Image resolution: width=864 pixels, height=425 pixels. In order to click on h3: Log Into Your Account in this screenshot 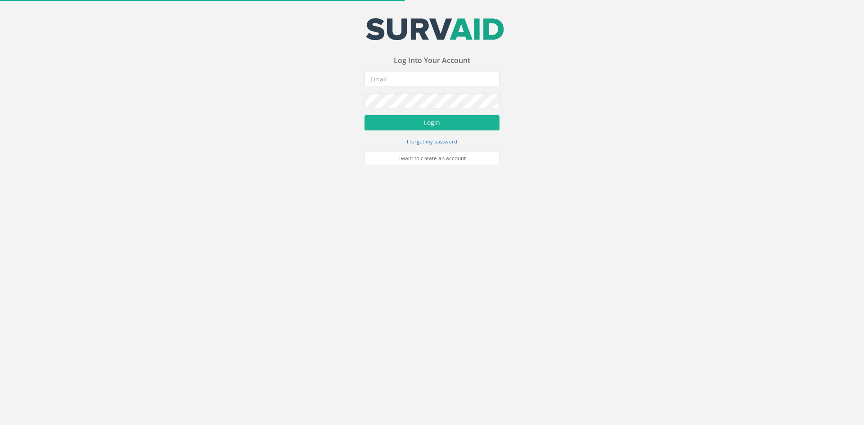, I will do `click(432, 61)`.